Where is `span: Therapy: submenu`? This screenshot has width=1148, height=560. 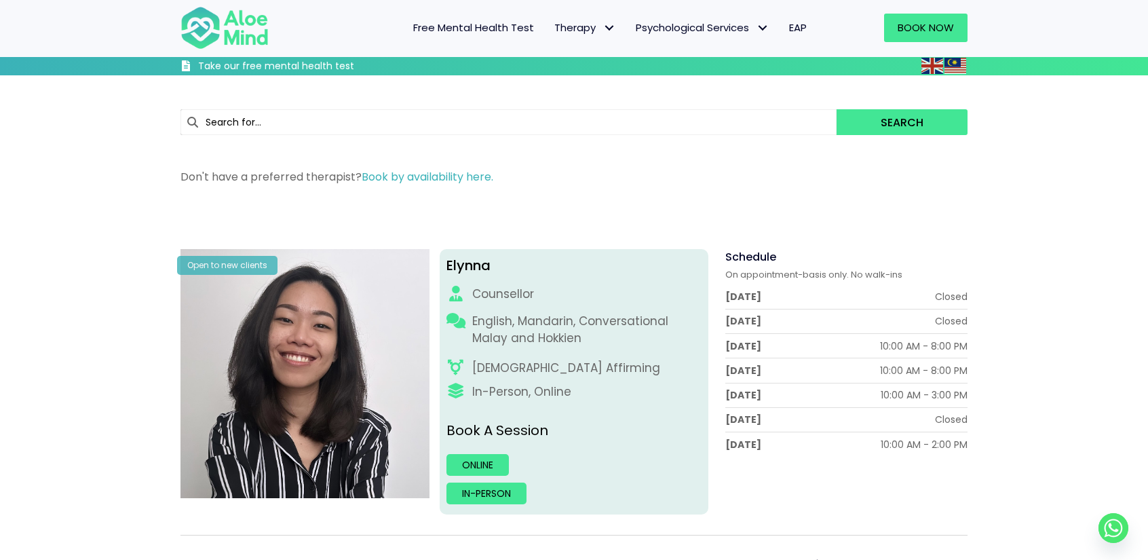
span: Therapy: submenu is located at coordinates (608, 28).